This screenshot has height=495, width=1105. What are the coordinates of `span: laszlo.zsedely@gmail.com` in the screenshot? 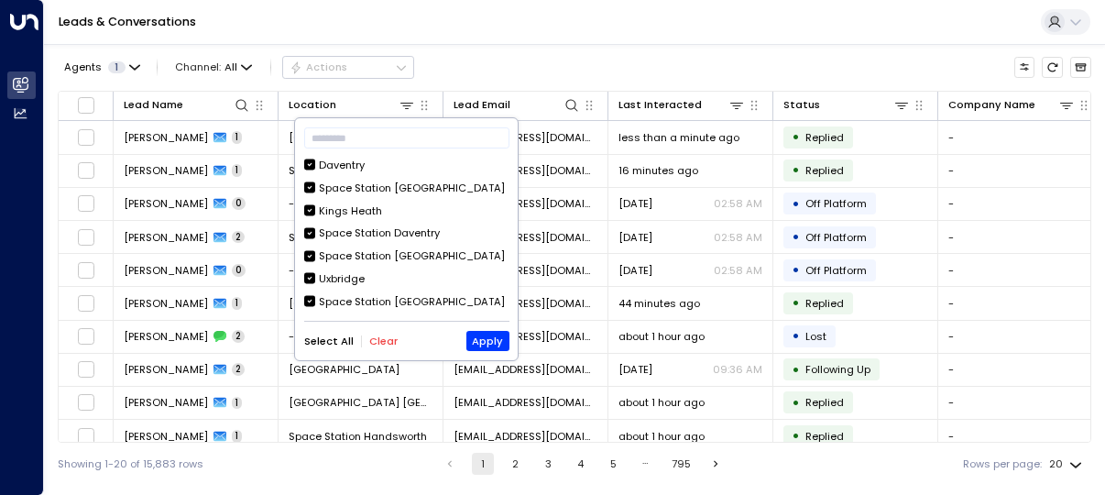 It's located at (525, 137).